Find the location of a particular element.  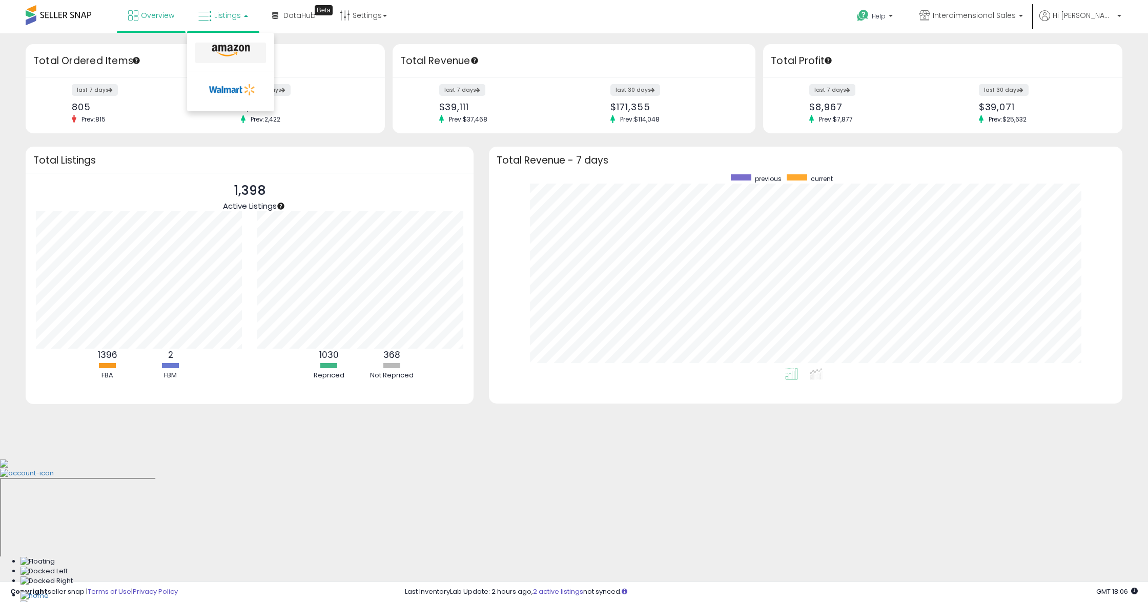

div: FBM is located at coordinates (171, 375).